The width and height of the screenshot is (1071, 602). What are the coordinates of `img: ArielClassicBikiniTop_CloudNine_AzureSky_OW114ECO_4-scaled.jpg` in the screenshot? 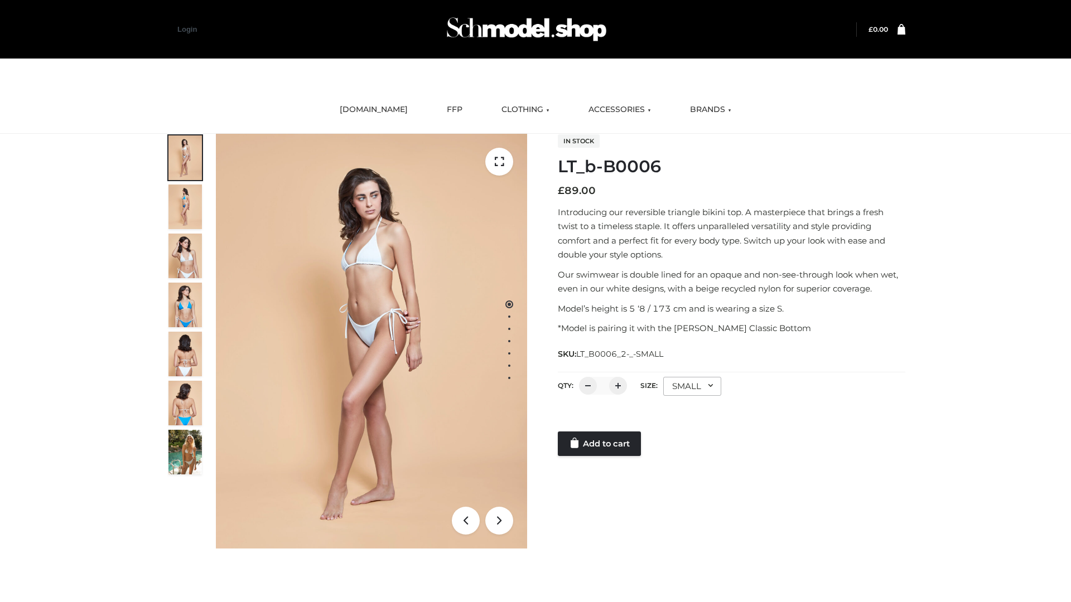 It's located at (185, 305).